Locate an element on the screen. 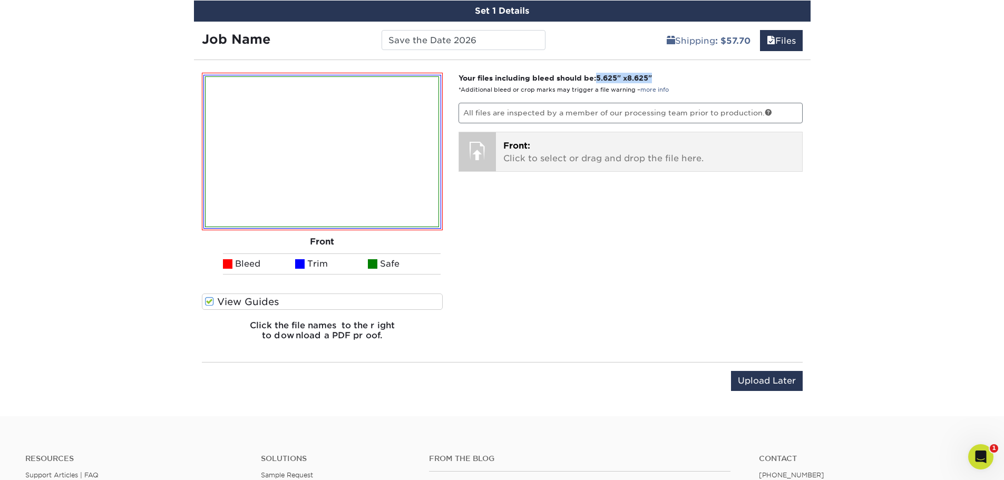 The image size is (1004, 480). h4: From the Blog is located at coordinates (580, 459).